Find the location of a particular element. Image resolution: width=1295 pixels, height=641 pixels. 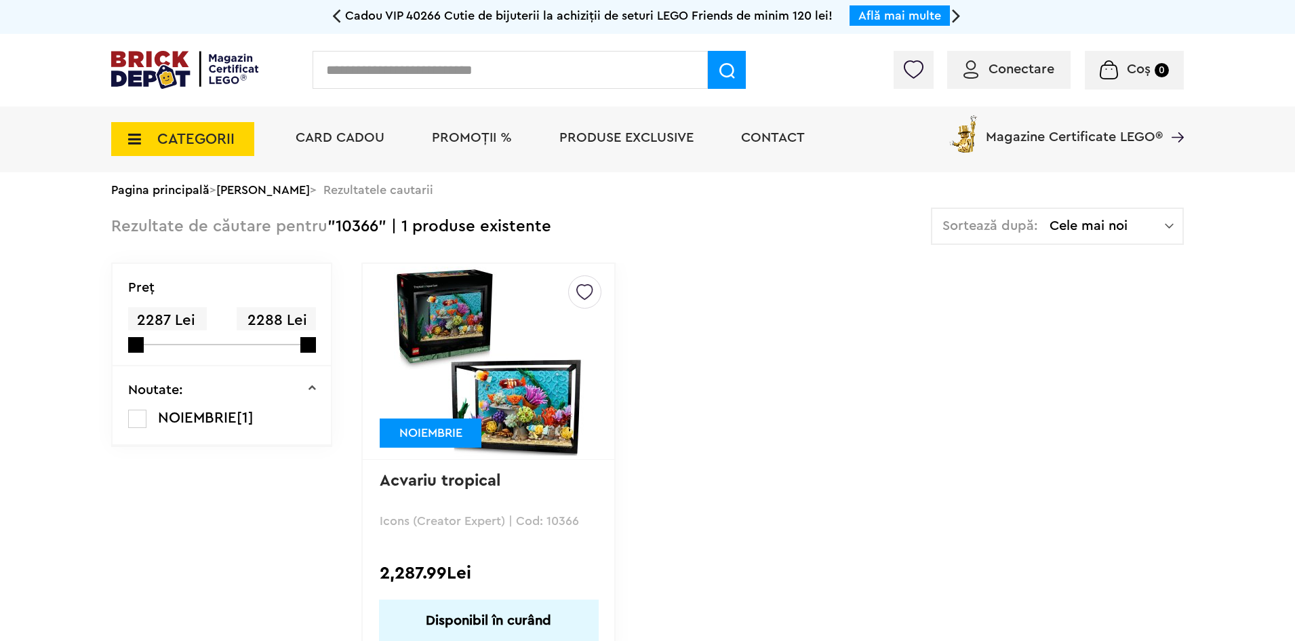

p: Icons (Creator Expert) | Cod: 10366 is located at coordinates (488, 521).